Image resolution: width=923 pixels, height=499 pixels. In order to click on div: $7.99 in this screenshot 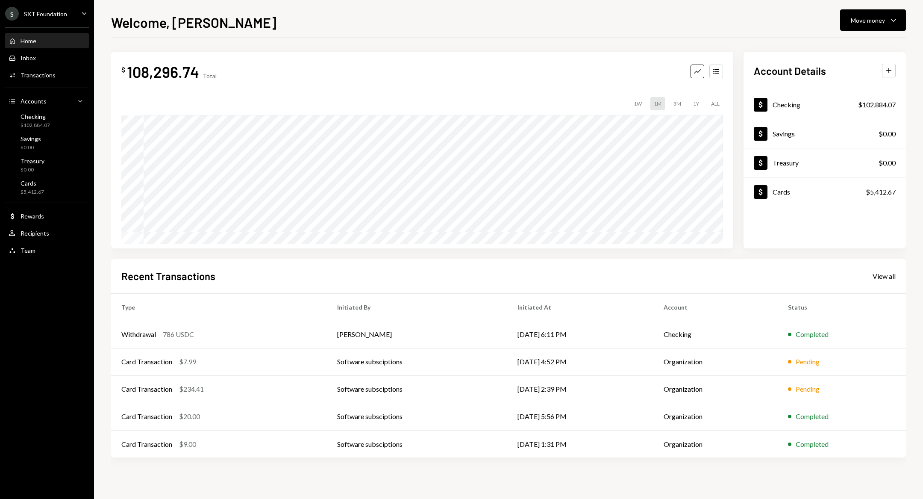, I will do `click(188, 362)`.